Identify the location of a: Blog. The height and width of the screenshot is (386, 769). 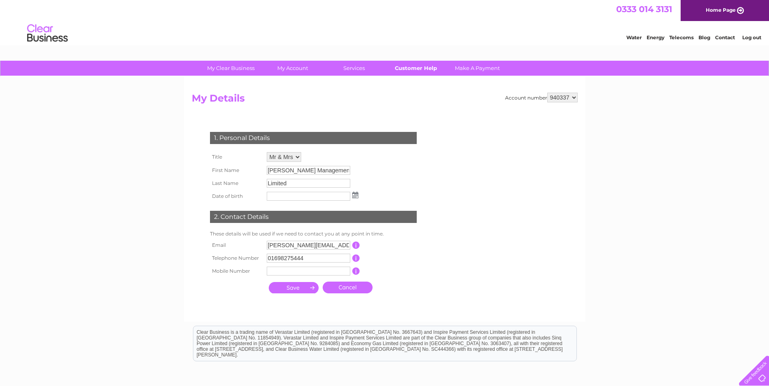
(704, 37).